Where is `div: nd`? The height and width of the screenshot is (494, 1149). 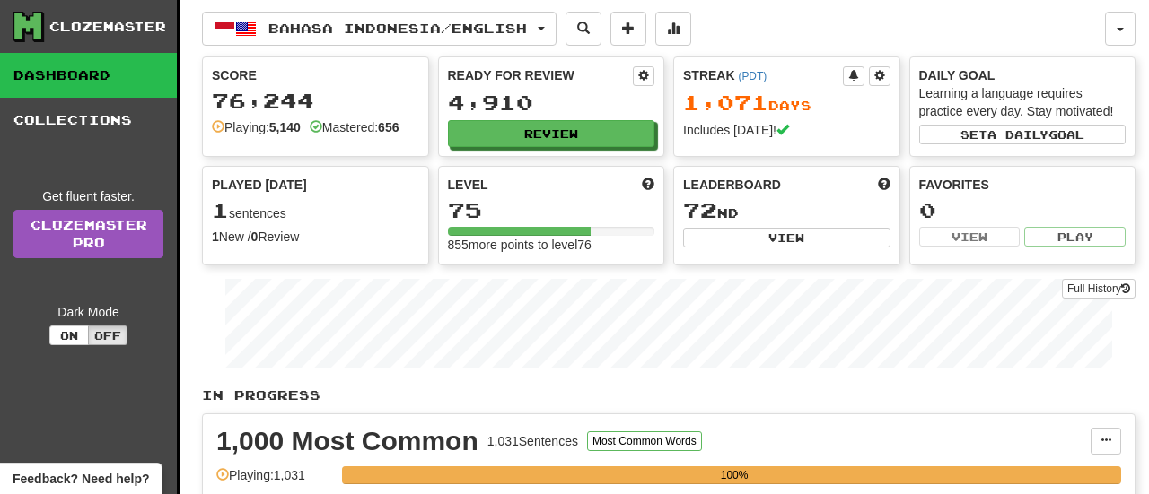
div: nd is located at coordinates (786, 211).